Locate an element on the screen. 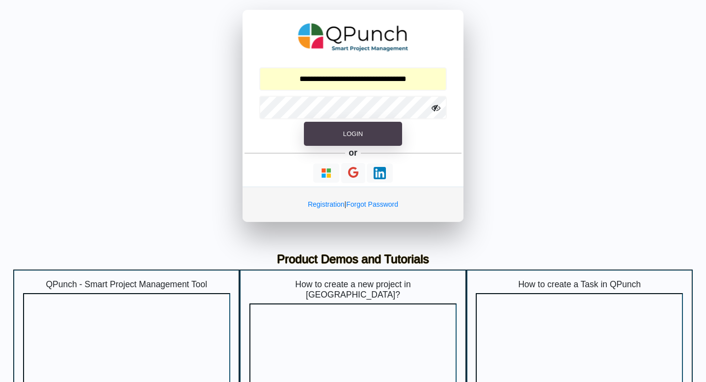  img: QPunch is located at coordinates (353, 37).